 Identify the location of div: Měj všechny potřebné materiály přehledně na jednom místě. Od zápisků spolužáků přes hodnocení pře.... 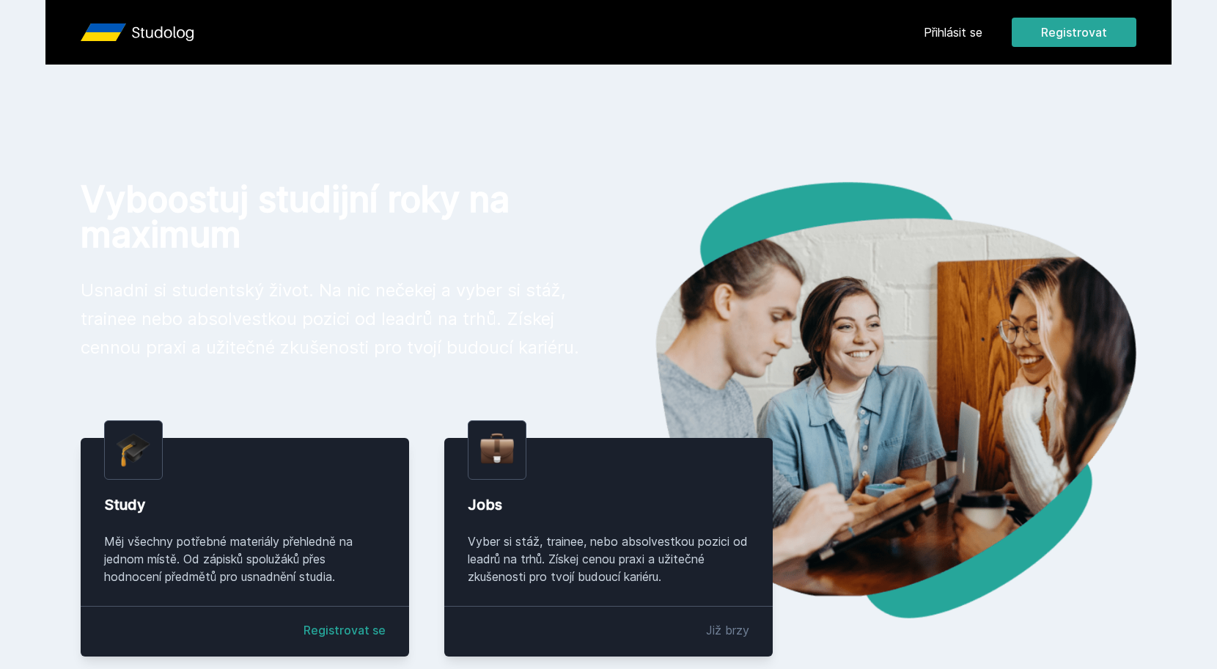
(245, 559).